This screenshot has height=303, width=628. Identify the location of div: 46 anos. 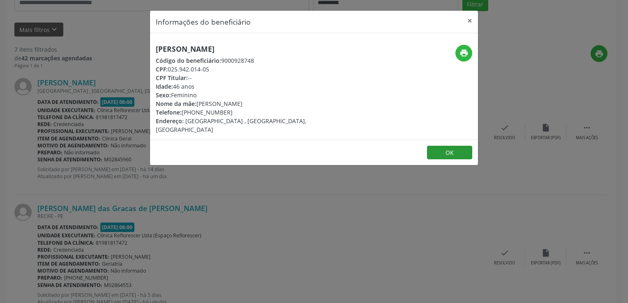
(259, 86).